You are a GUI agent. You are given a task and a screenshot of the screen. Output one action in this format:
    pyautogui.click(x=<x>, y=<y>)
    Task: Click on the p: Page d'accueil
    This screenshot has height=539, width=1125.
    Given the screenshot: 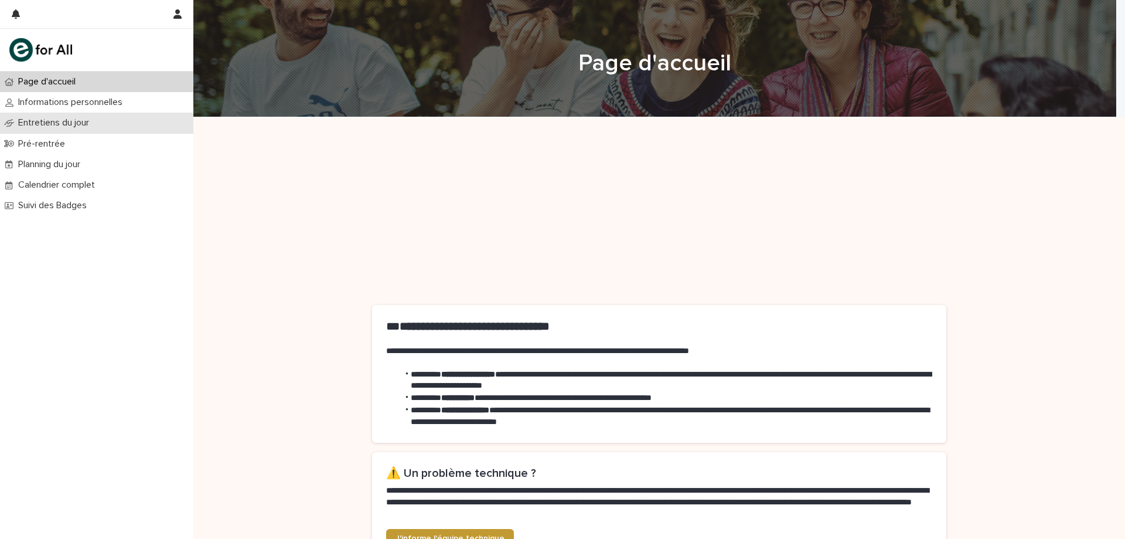 What is the action you would take?
    pyautogui.click(x=49, y=81)
    